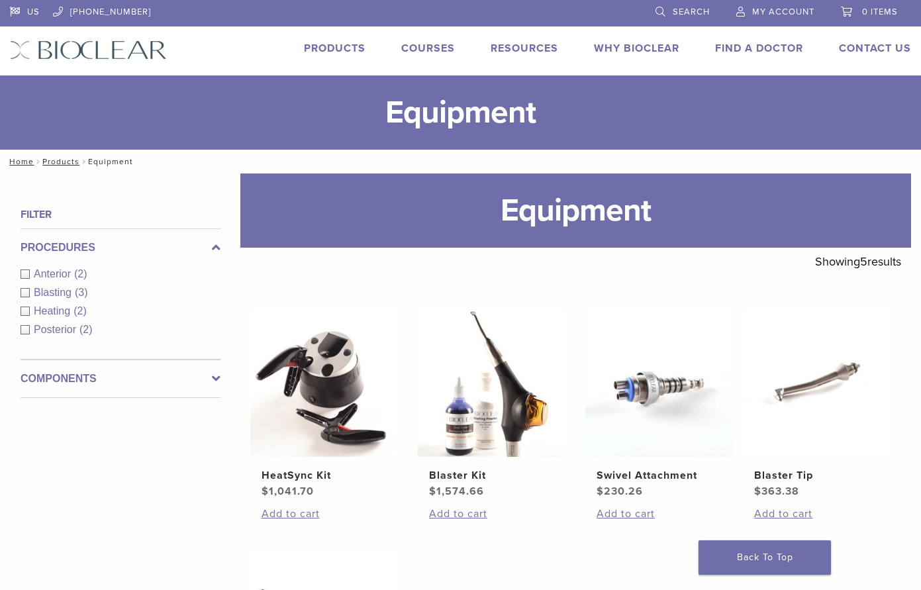 This screenshot has height=590, width=921. What do you see at coordinates (492, 514) in the screenshot?
I see `a: Add to cart: “Blaster Kit”` at bounding box center [492, 514].